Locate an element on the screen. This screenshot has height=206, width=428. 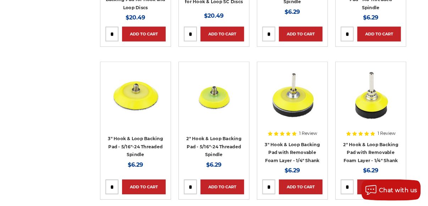
button: Chat with us is located at coordinates (391, 190).